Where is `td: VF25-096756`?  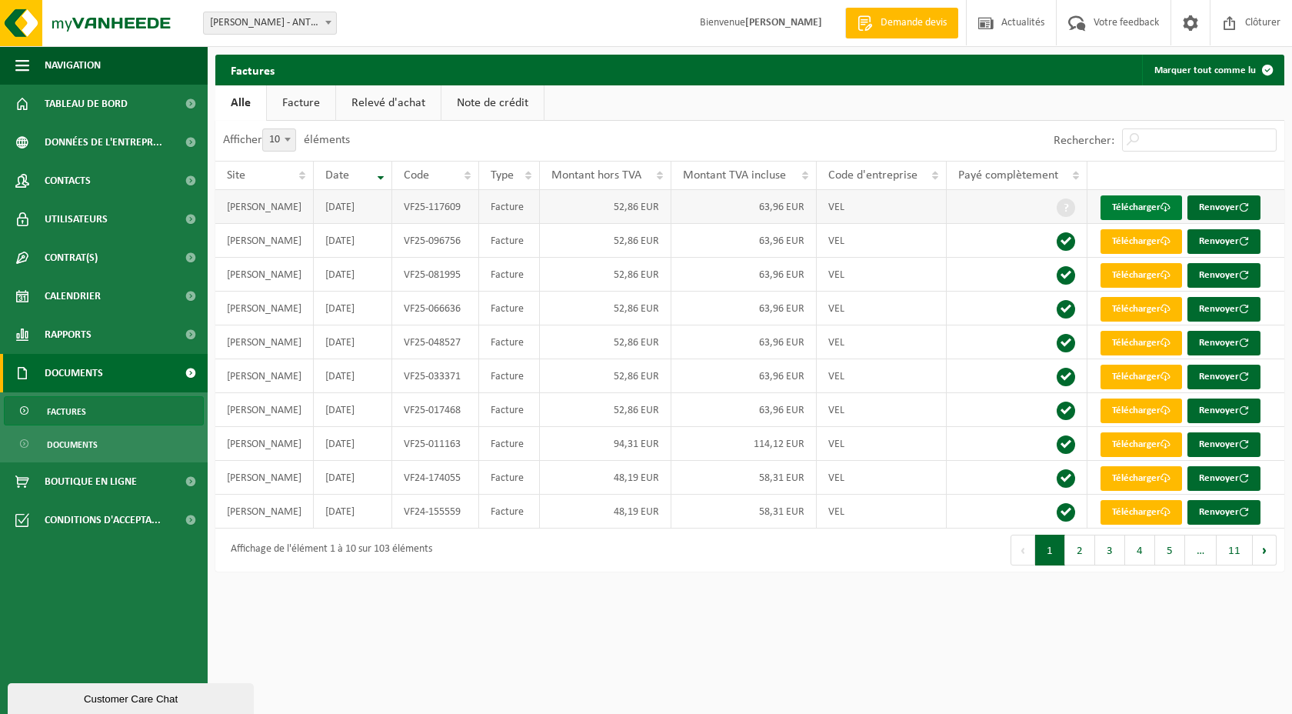 td: VF25-096756 is located at coordinates (435, 241).